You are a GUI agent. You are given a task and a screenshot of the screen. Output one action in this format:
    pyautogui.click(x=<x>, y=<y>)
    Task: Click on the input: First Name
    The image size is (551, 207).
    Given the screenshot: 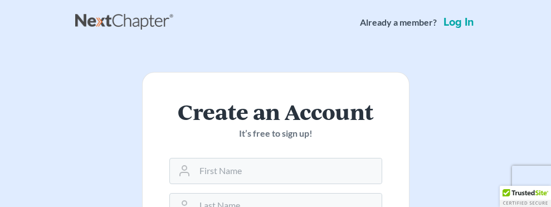 What is the action you would take?
    pyautogui.click(x=288, y=171)
    